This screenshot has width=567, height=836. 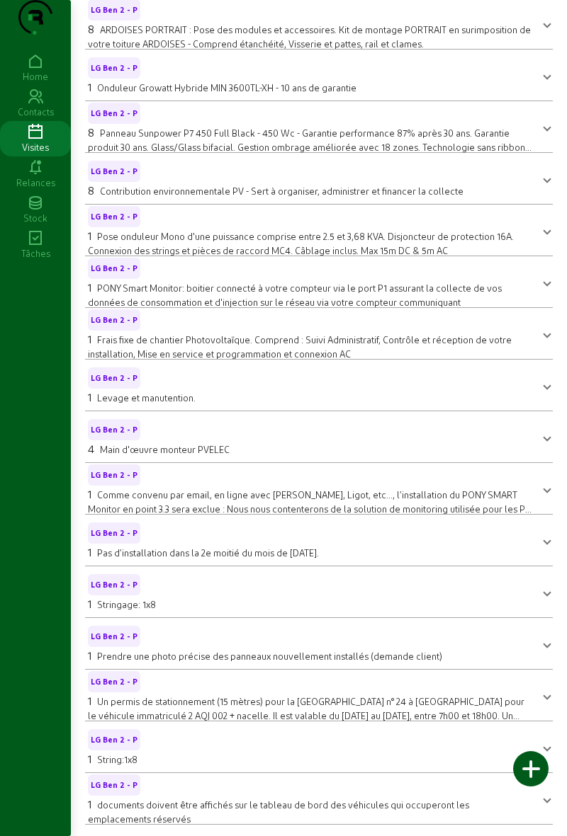 I want to click on mat-expansion-panel-header: LG Ben 2 - P1documents doivent être affichés sur le tableau de bord des véhicules qui occuperont ..., so click(x=319, y=799).